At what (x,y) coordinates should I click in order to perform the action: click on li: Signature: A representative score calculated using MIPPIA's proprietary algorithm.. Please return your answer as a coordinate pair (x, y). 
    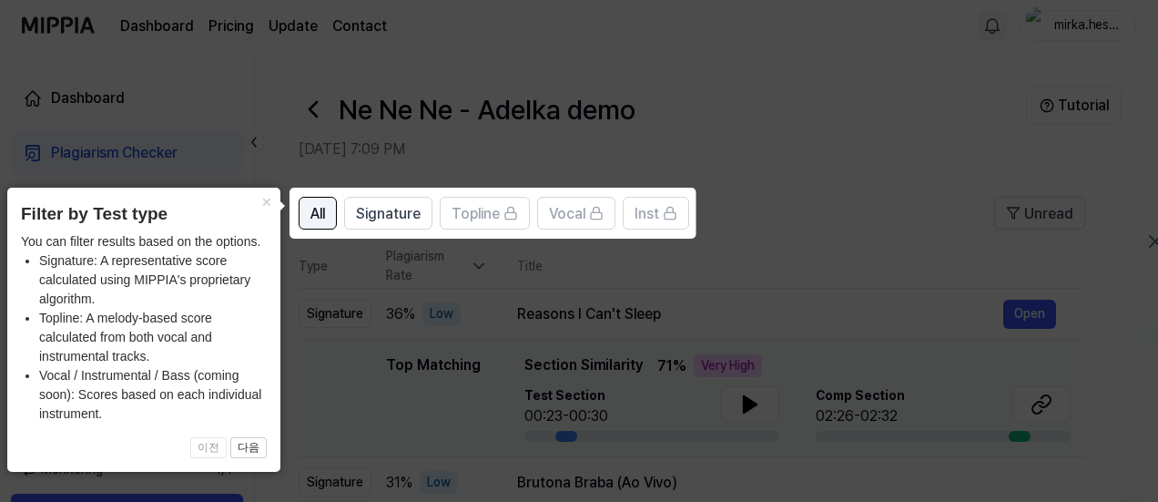
    Looking at the image, I should click on (153, 280).